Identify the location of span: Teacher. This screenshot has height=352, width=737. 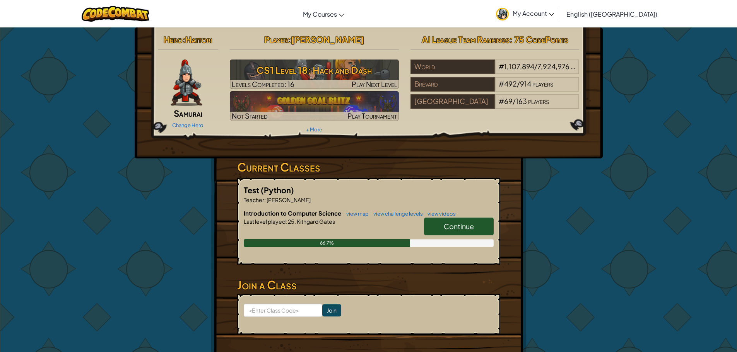
(254, 200).